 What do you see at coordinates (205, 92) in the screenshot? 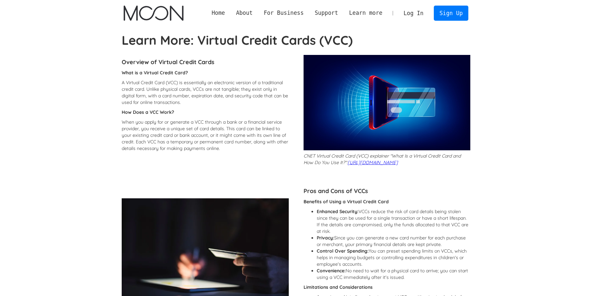
I see `p: A Virtual Credit Card (VCC) is essentially an electronic version of a traditional credit card. Un...` at bounding box center [205, 92].